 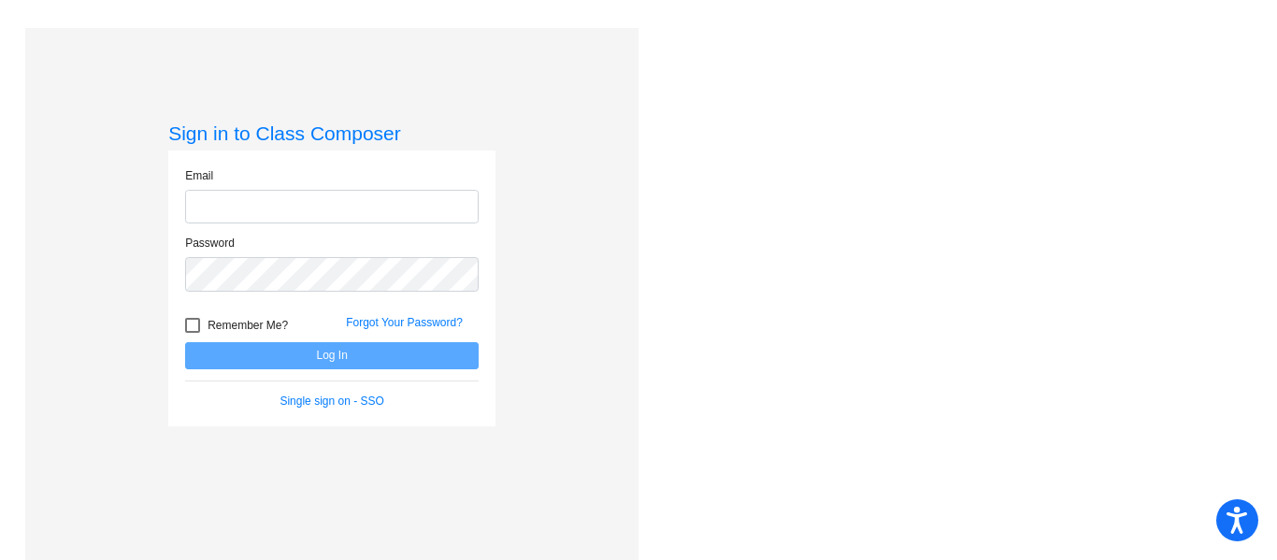 I want to click on label: Password, so click(x=209, y=243).